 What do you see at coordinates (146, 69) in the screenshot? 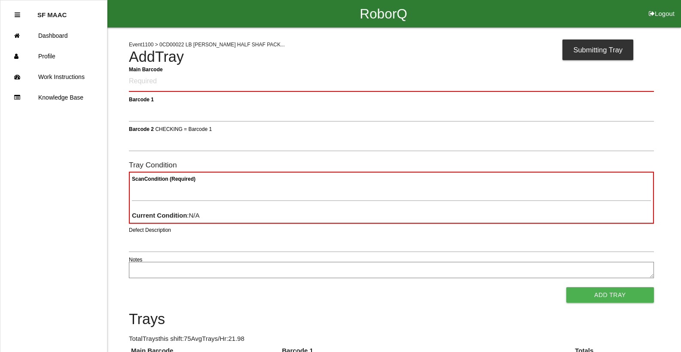
I see `b: Main Barcode` at bounding box center [146, 69].